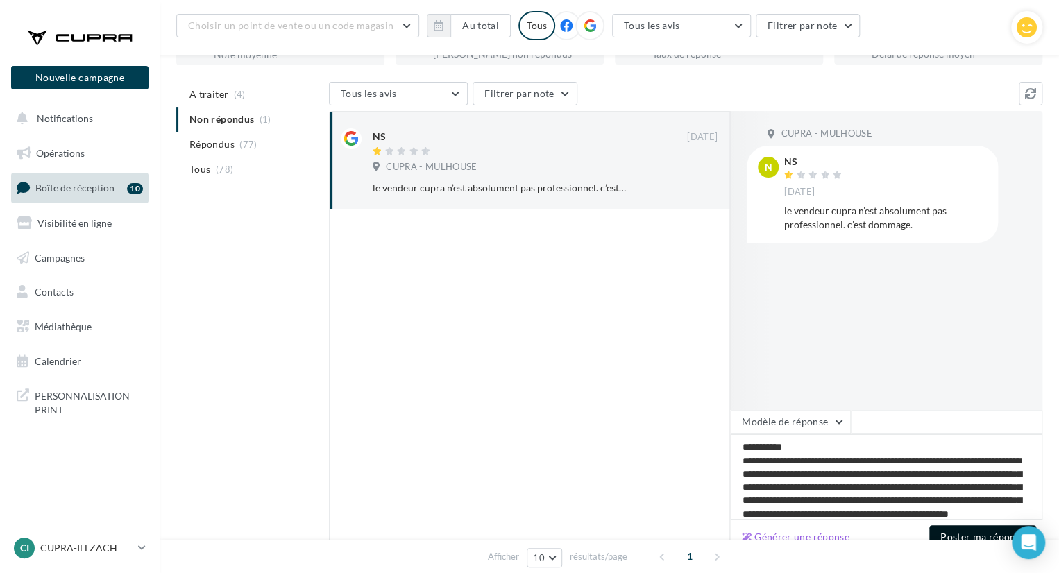 The width and height of the screenshot is (1059, 573). Describe the element at coordinates (598, 557) in the screenshot. I see `span: résultats/page` at that location.